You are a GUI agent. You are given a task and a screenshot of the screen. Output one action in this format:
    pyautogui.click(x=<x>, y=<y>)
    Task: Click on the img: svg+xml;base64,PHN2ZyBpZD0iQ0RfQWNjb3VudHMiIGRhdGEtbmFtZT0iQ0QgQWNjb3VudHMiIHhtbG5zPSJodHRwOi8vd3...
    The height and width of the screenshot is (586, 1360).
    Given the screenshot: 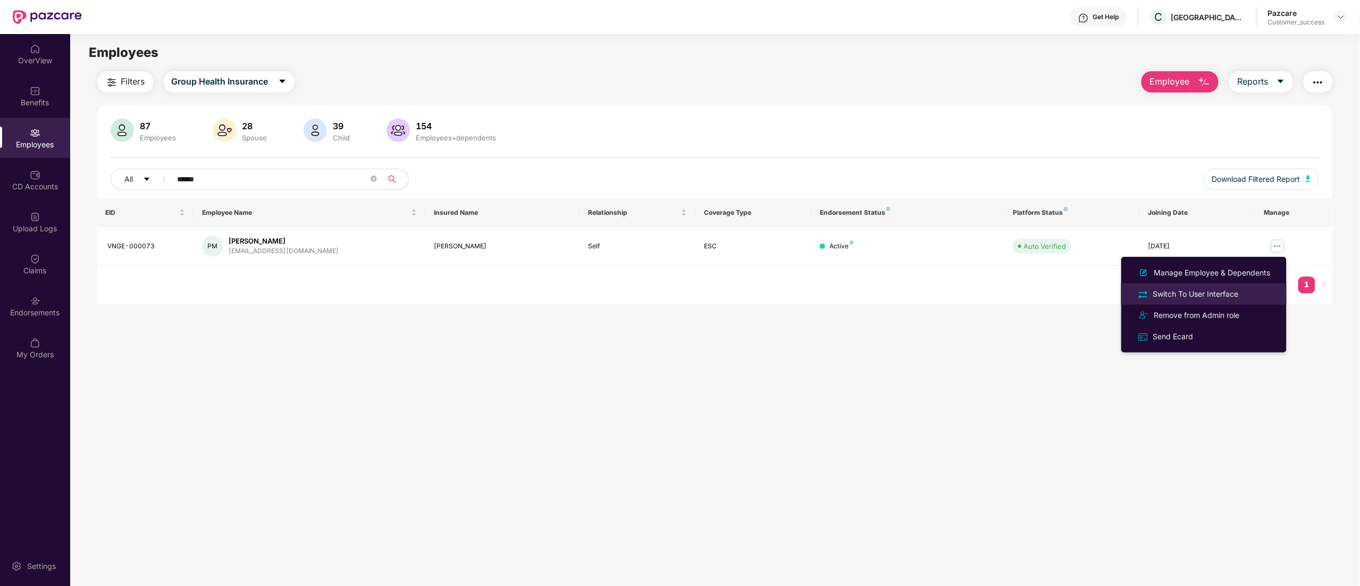 What is the action you would take?
    pyautogui.click(x=35, y=175)
    